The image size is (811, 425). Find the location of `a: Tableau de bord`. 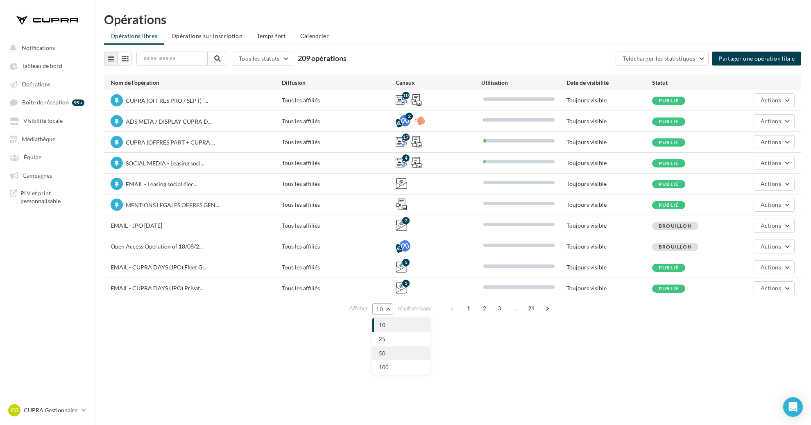

a: Tableau de bord is located at coordinates (47, 66).